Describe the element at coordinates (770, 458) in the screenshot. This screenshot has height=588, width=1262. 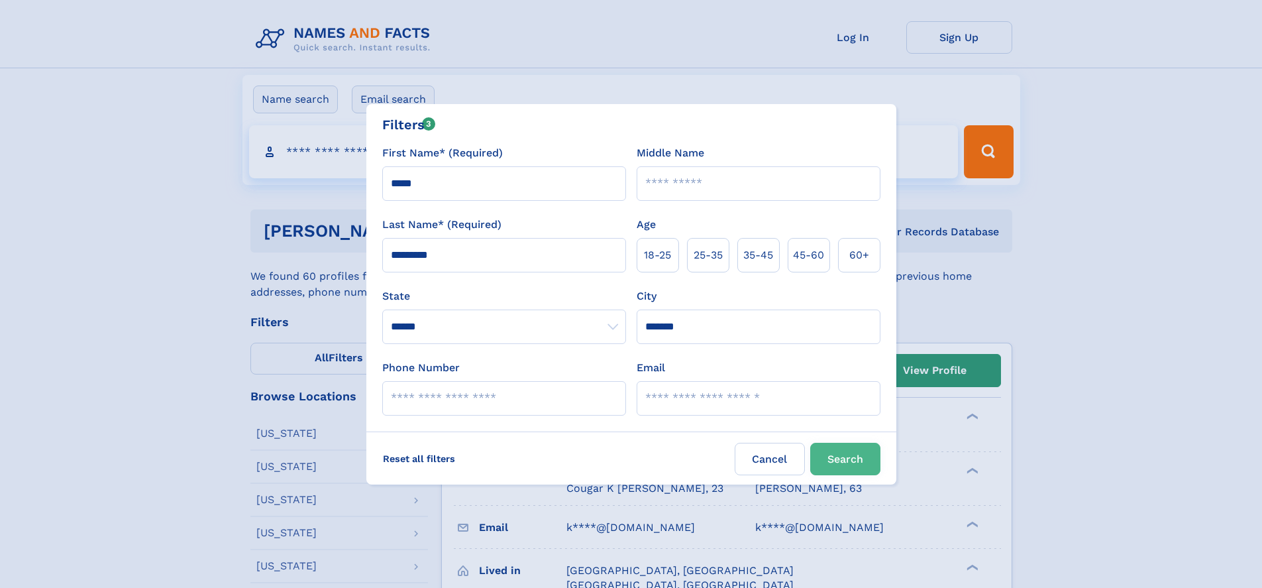
I see `label: Cancel` at that location.